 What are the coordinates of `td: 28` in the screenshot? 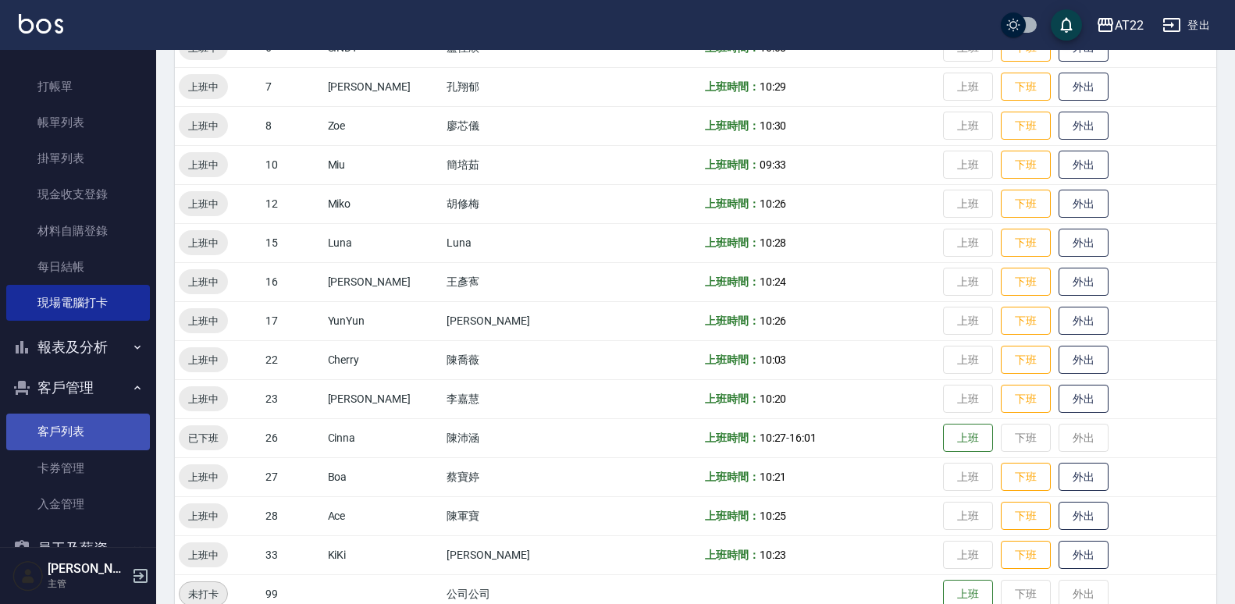 It's located at (292, 516).